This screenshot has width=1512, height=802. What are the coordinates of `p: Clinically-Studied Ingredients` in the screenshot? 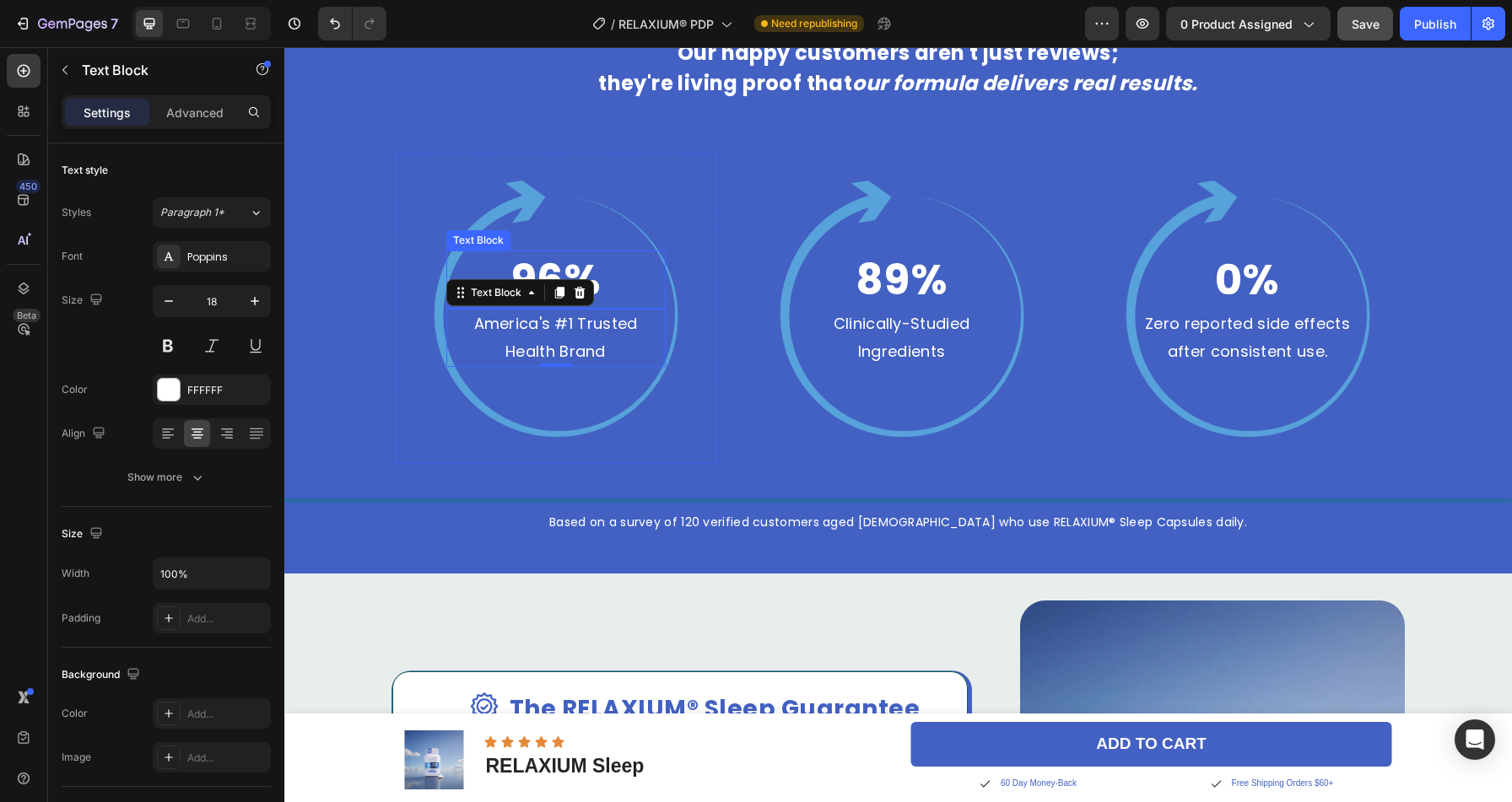 It's located at (617, 290).